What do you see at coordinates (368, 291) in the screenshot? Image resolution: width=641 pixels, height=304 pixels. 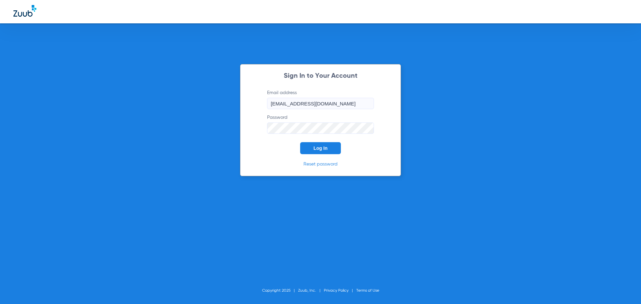 I see `a: Terms of Use` at bounding box center [368, 291].